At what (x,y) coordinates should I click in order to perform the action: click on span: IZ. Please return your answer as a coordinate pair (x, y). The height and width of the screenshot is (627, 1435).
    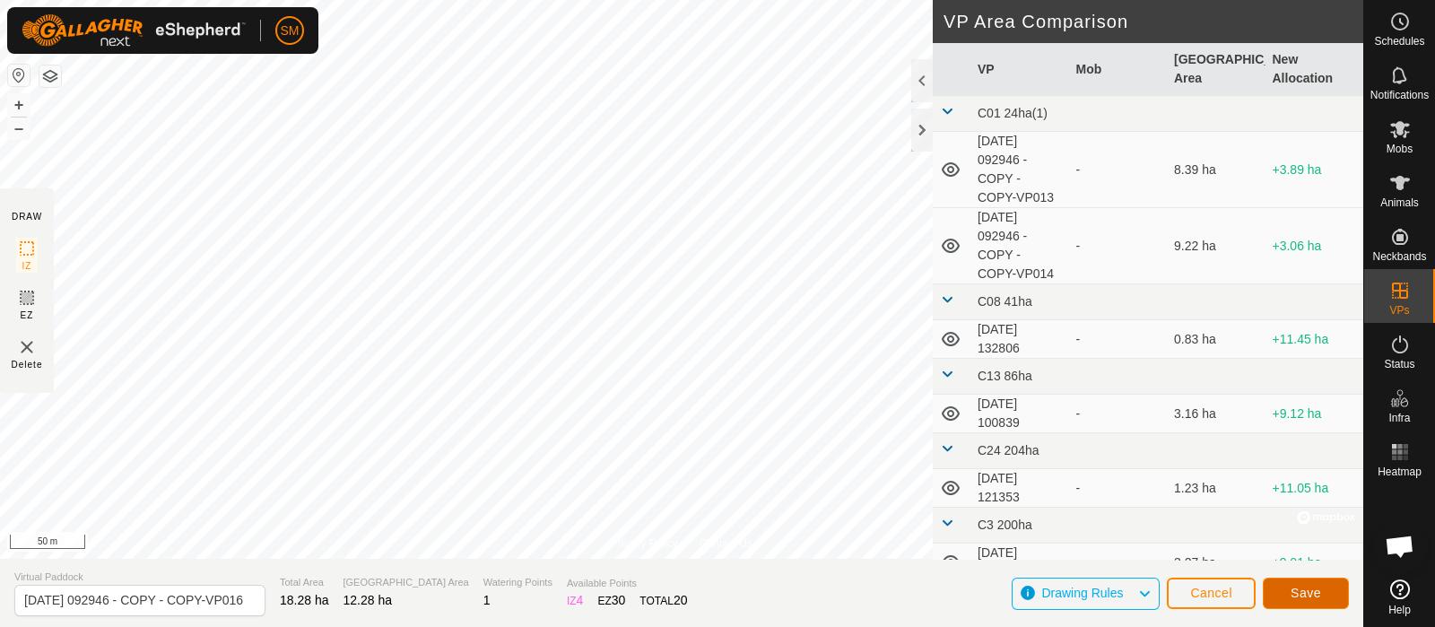
    Looking at the image, I should click on (27, 265).